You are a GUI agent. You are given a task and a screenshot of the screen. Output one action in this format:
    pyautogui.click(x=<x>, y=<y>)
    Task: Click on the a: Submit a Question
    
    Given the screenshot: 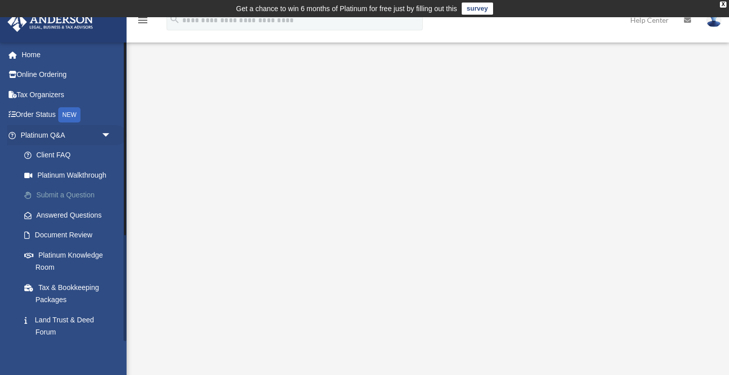 What is the action you would take?
    pyautogui.click(x=70, y=196)
    